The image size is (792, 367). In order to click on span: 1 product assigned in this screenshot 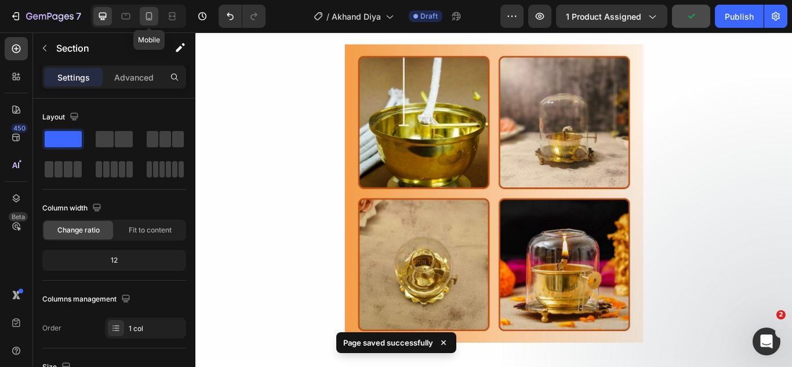, I will do `click(603, 16)`.